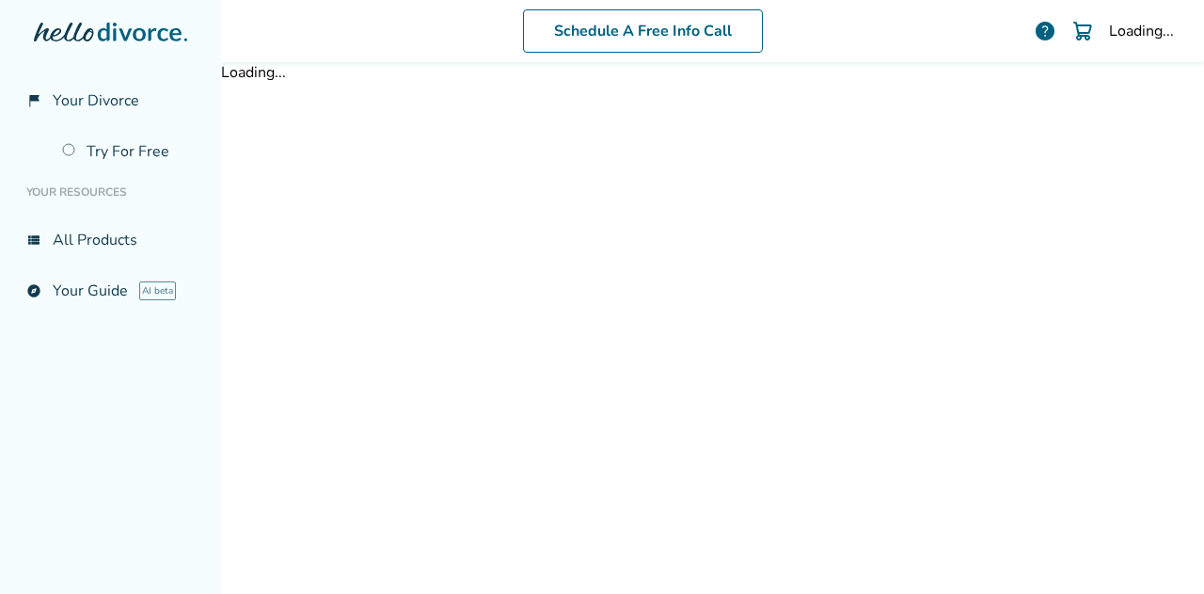  What do you see at coordinates (643, 31) in the screenshot?
I see `a: Schedule A Free Info Call` at bounding box center [643, 31].